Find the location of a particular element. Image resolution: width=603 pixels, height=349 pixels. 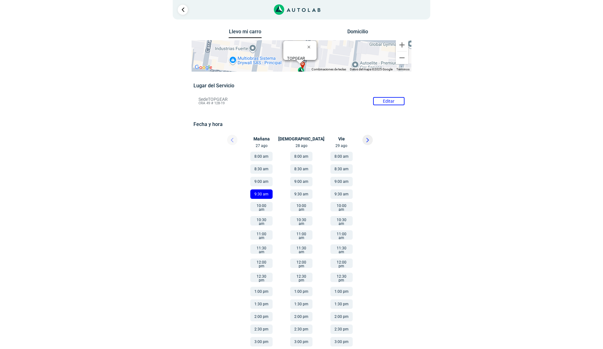

button: Reducir is located at coordinates (402, 58).